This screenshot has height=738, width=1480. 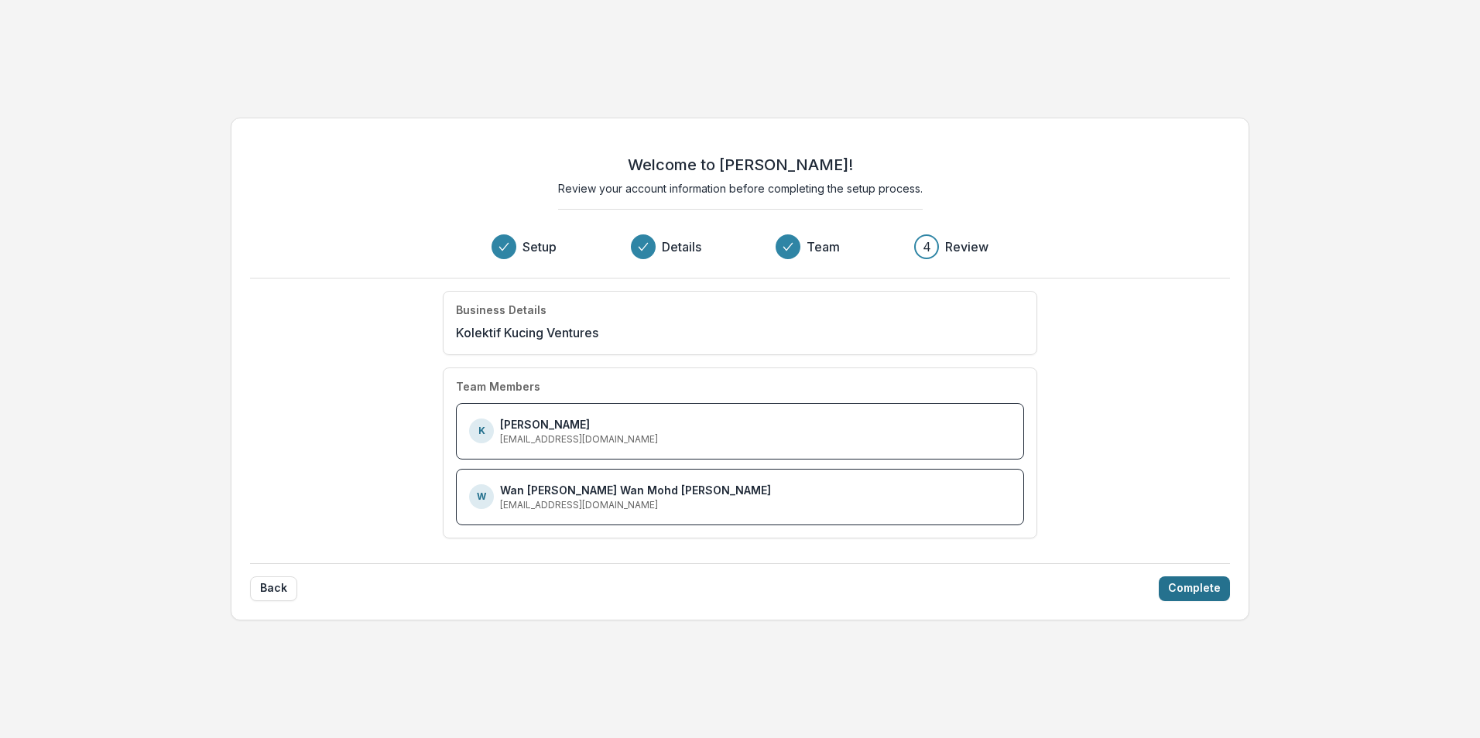 I want to click on h3: Details, so click(x=681, y=247).